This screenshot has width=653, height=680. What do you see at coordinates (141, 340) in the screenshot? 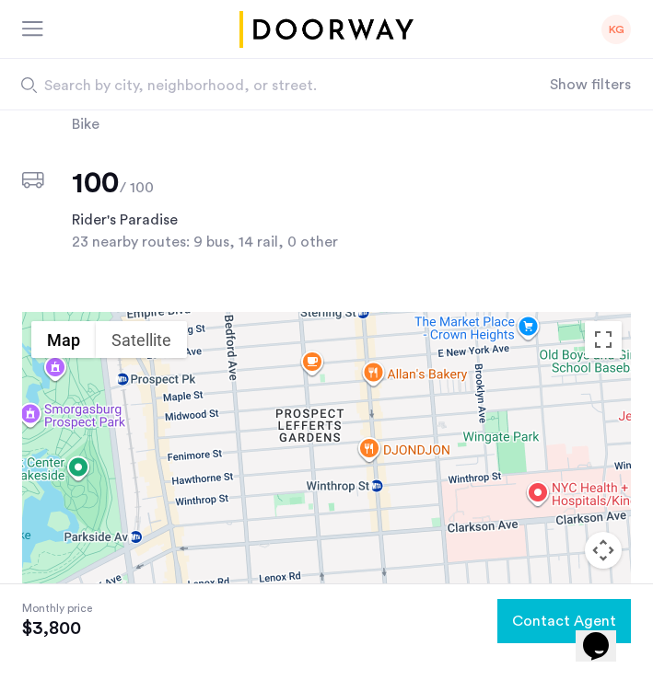
I see `button: Show satellite imagery` at bounding box center [141, 340].